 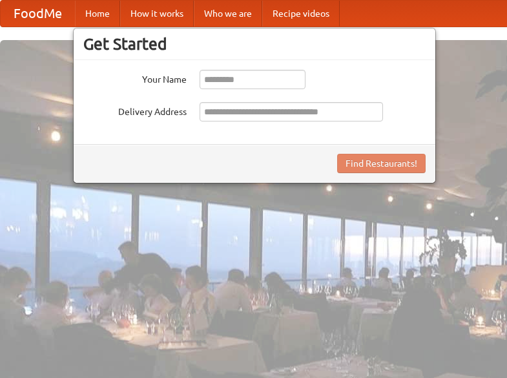 What do you see at coordinates (255, 44) in the screenshot?
I see `h3: Get Started` at bounding box center [255, 44].